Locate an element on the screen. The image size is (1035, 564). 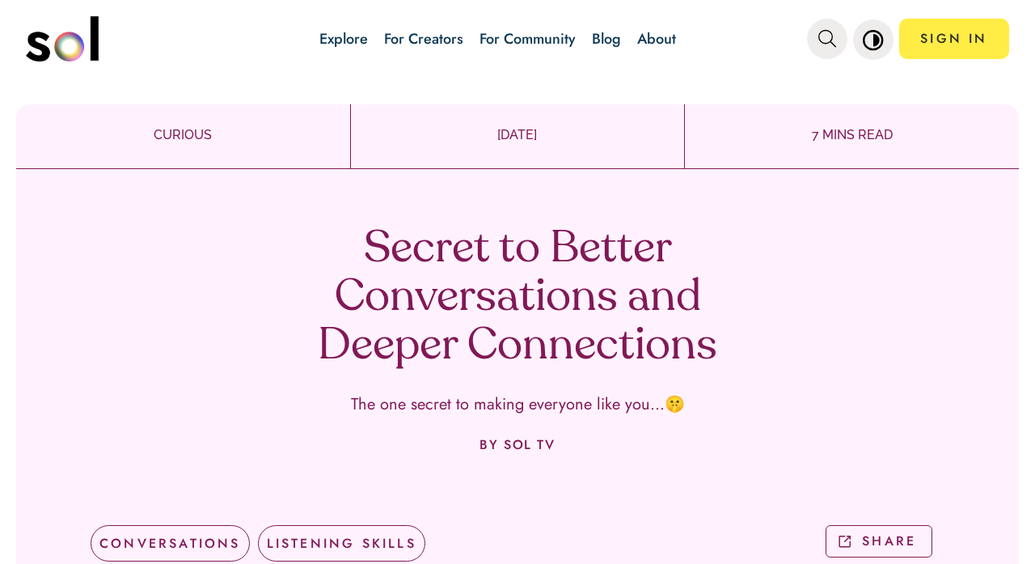
h1: Secret to Better Conversations and Deeper Connections is located at coordinates (518, 298).